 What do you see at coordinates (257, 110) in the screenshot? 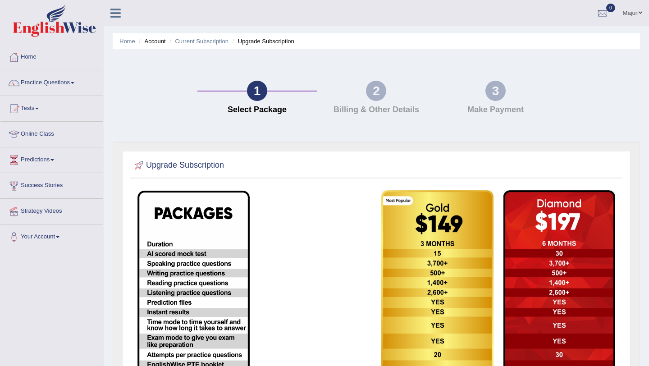
I see `h4: Select Package` at bounding box center [257, 110].